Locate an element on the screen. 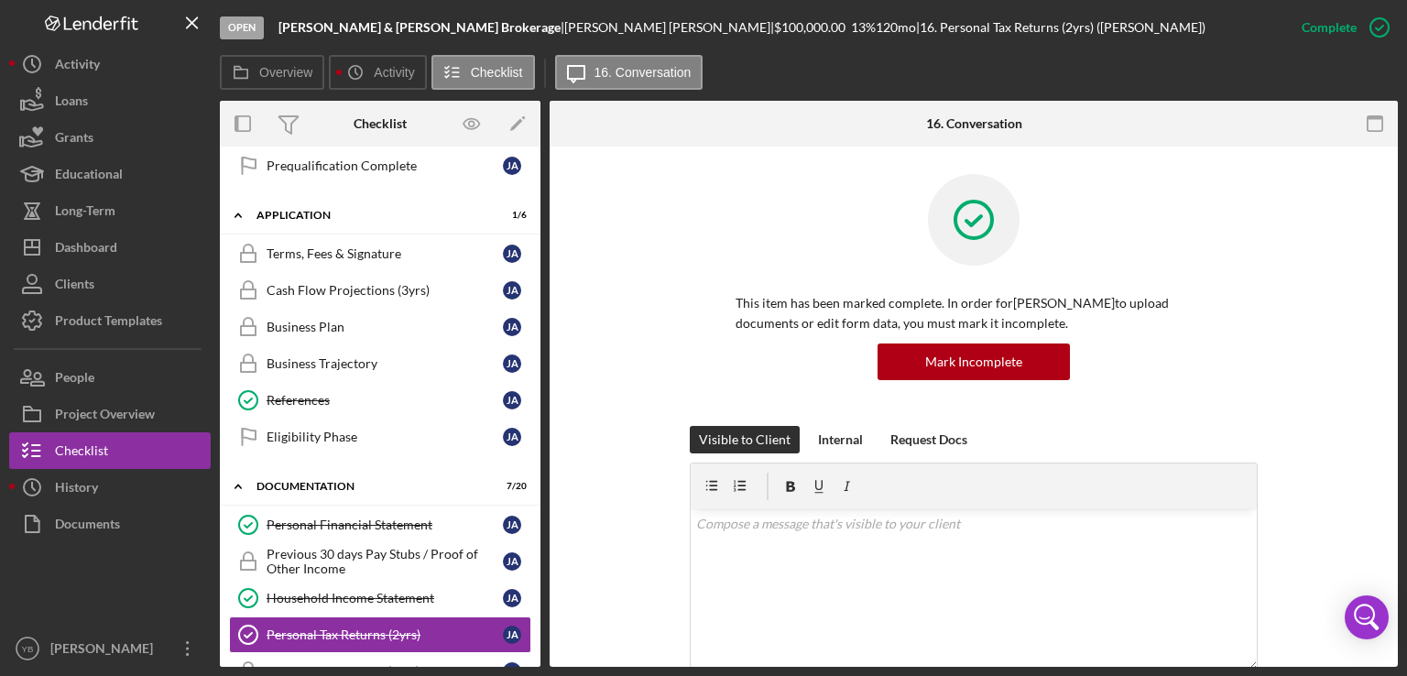 Image resolution: width=1407 pixels, height=676 pixels. div: Long-Term is located at coordinates (85, 213).